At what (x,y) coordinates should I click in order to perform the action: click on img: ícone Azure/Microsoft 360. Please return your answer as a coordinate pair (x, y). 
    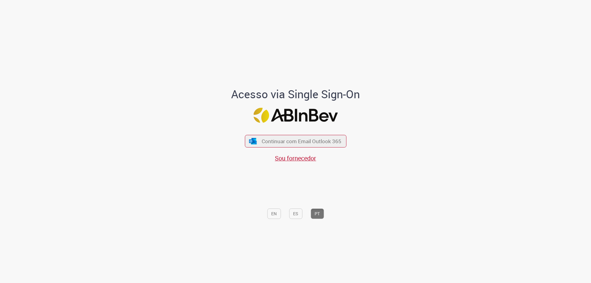
    Looking at the image, I should click on (253, 141).